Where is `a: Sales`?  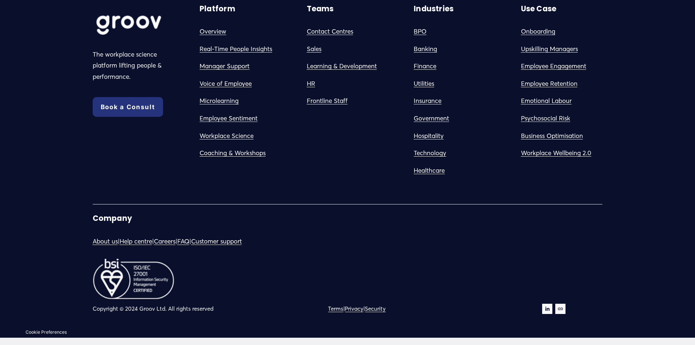
a: Sales is located at coordinates (314, 49).